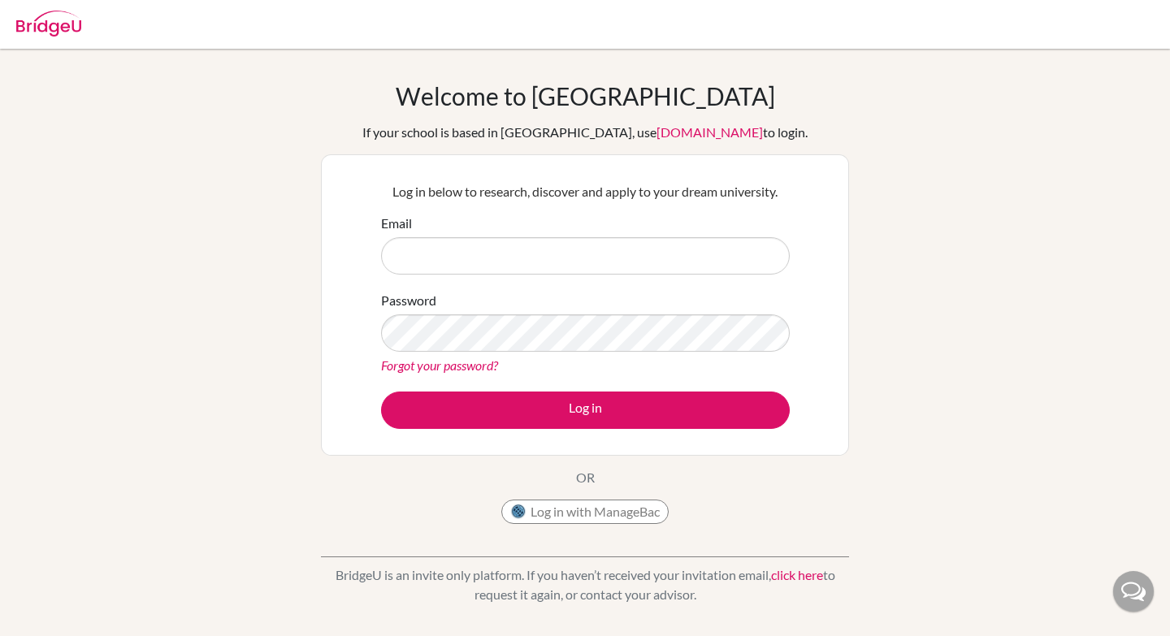  Describe the element at coordinates (409, 301) in the screenshot. I see `label: Password` at that location.